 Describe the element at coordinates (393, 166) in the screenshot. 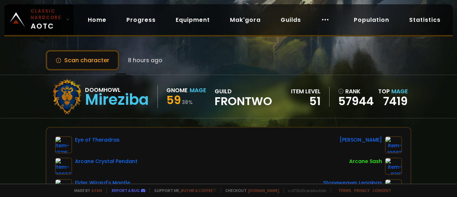

I see `img: item-8291` at that location.